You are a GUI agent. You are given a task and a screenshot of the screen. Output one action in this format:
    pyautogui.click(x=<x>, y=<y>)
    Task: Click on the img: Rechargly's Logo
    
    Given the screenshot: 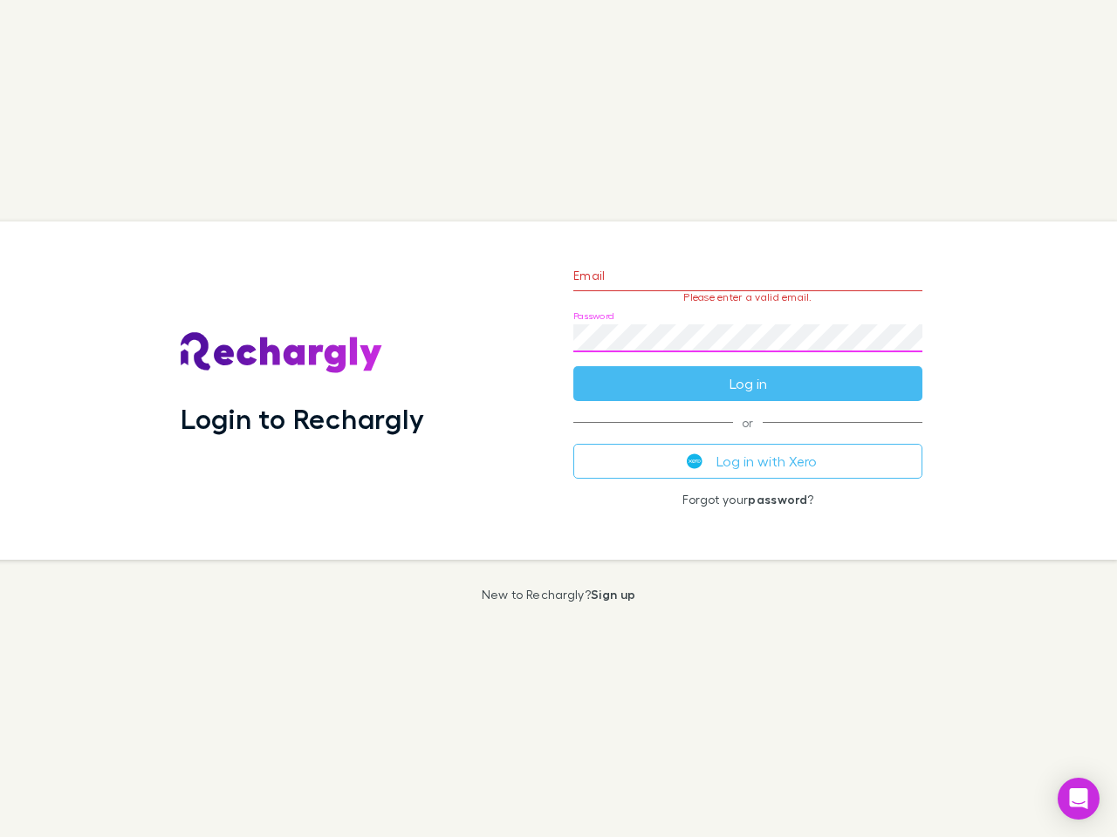 What is the action you would take?
    pyautogui.click(x=282, y=353)
    